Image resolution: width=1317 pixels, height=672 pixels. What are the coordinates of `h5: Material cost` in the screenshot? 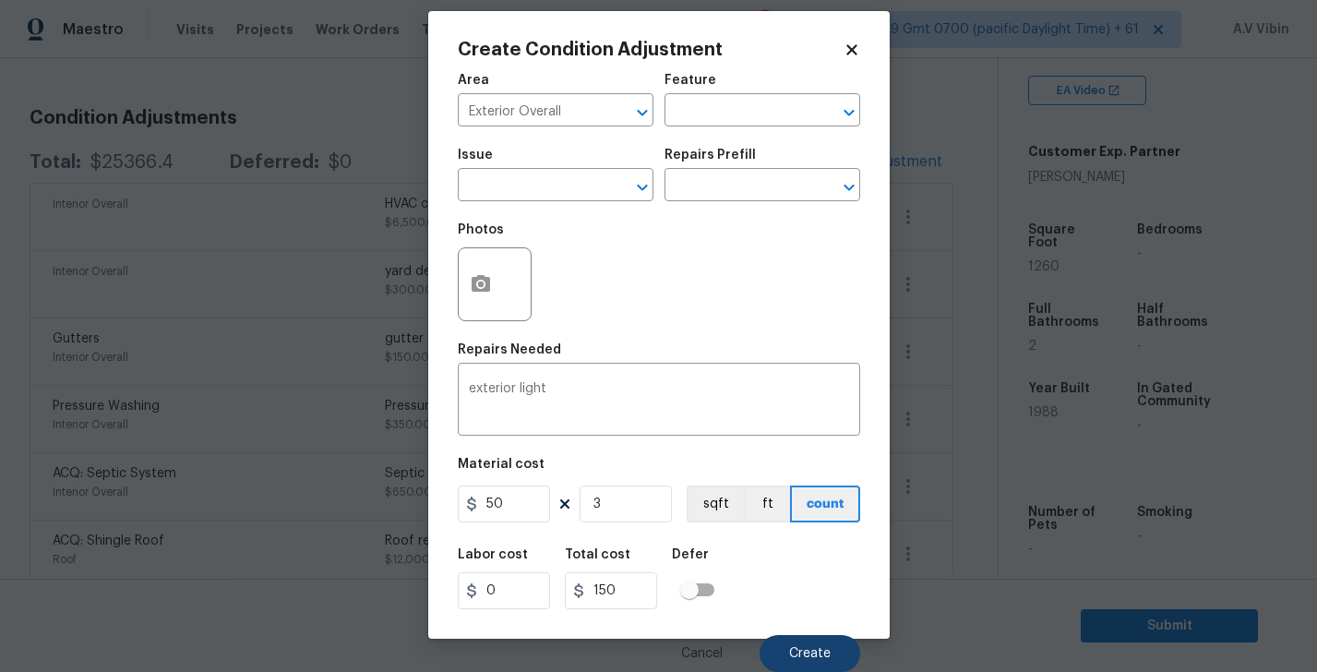 It's located at (501, 464).